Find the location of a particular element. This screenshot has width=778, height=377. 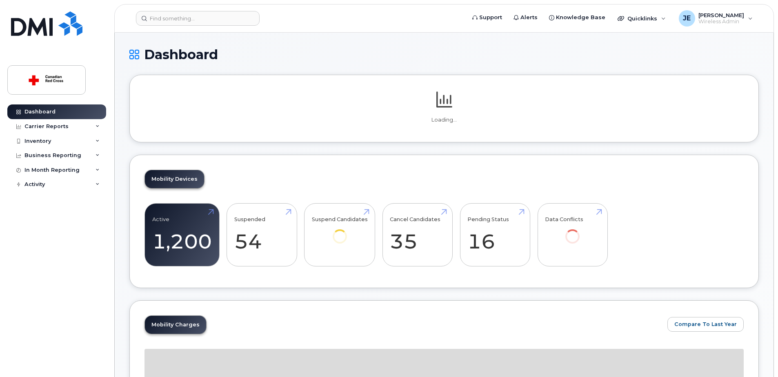

a: Suspended 54 is located at coordinates (262, 235).